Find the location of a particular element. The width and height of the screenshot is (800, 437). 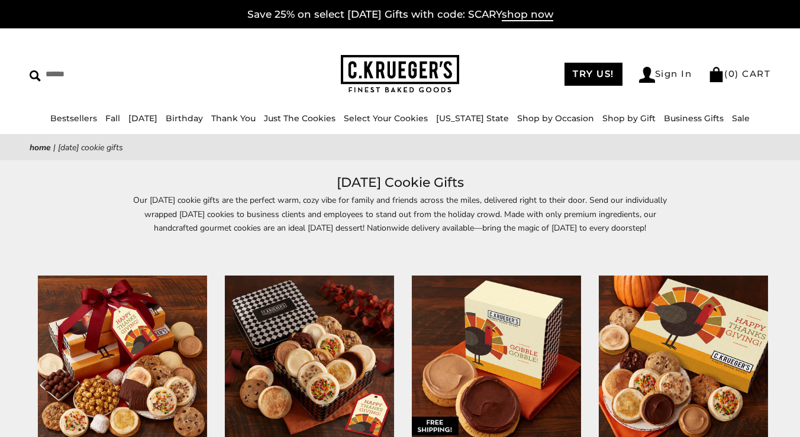

nav: breadcrumbs is located at coordinates (400, 147).